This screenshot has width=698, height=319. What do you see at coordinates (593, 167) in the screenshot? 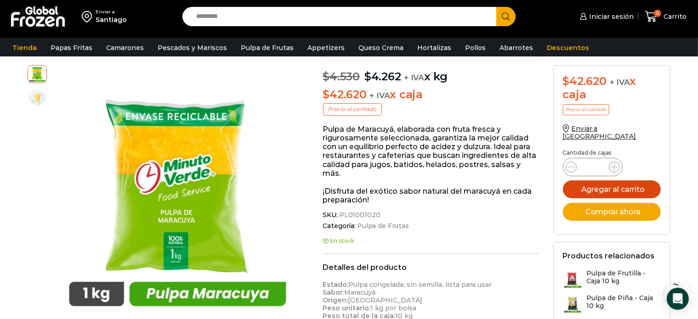
I see `input: Product quantity` at bounding box center [593, 167].